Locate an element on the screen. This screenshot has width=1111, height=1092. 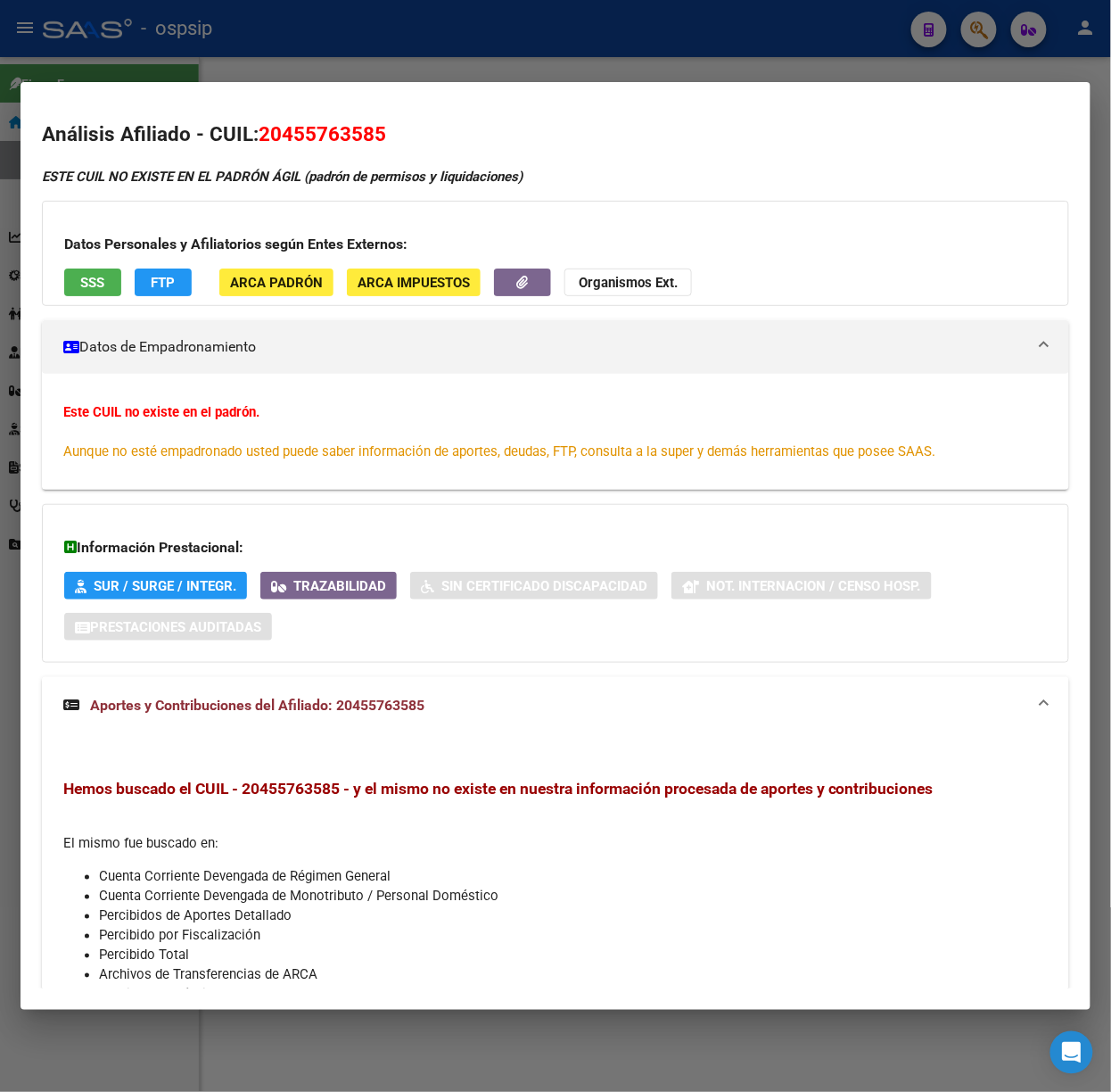
button: SUR / SURGE / INTEGR. is located at coordinates (155, 585).